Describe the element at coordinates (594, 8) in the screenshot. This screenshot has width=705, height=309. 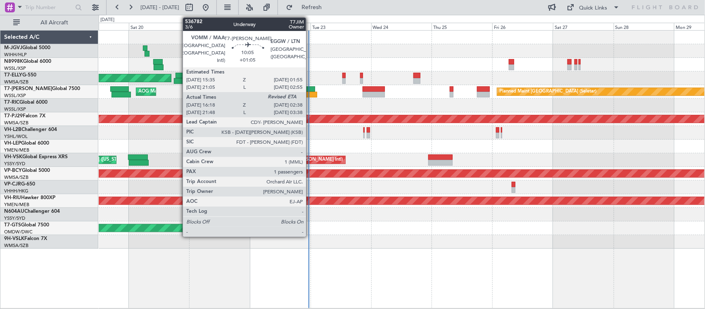
I see `div: Quick Links` at that location.